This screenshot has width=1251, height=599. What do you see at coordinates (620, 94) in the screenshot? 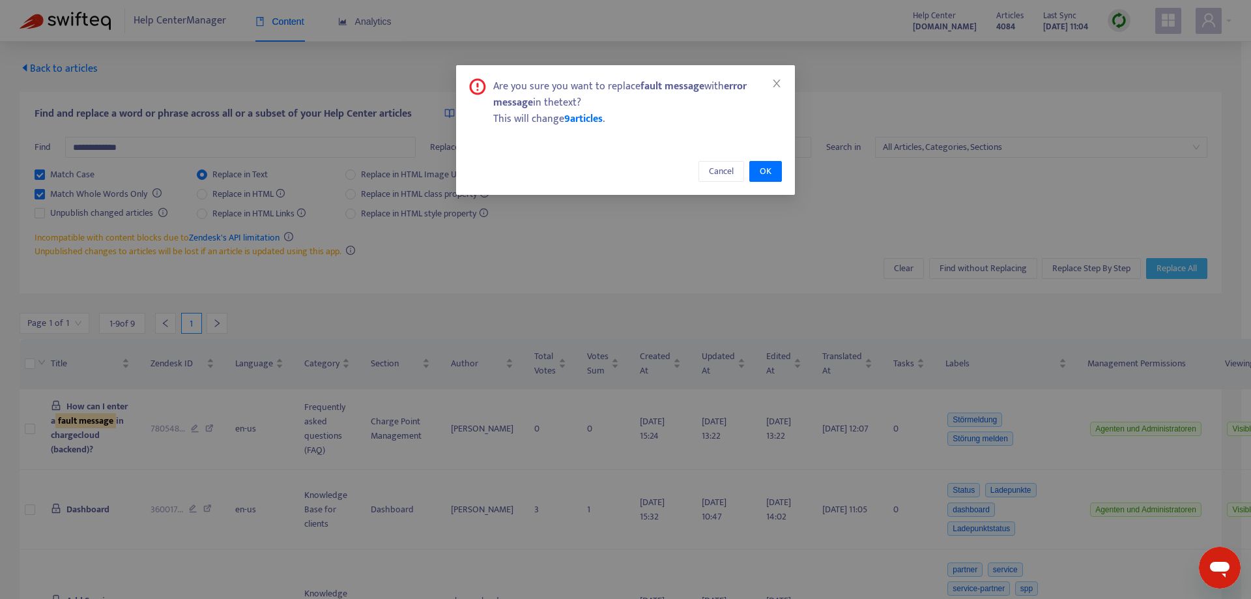
I see `b: error message` at bounding box center [620, 94].